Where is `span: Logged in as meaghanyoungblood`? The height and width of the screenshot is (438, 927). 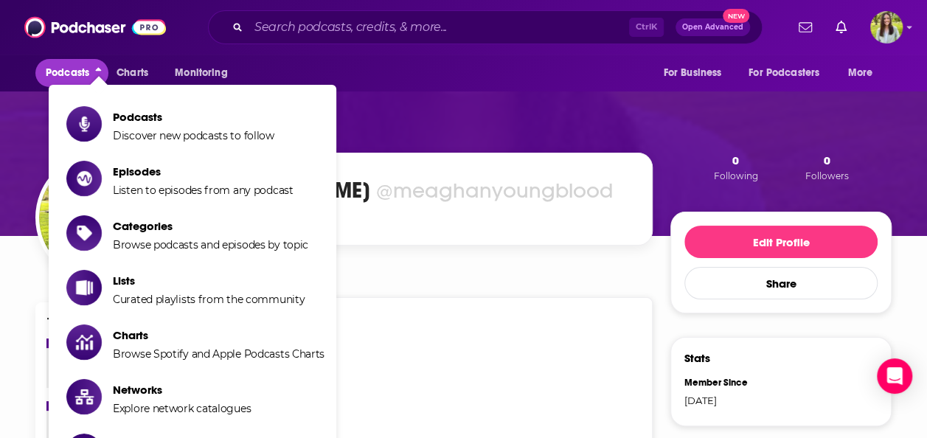 span: Logged in as meaghanyoungblood is located at coordinates (887, 27).